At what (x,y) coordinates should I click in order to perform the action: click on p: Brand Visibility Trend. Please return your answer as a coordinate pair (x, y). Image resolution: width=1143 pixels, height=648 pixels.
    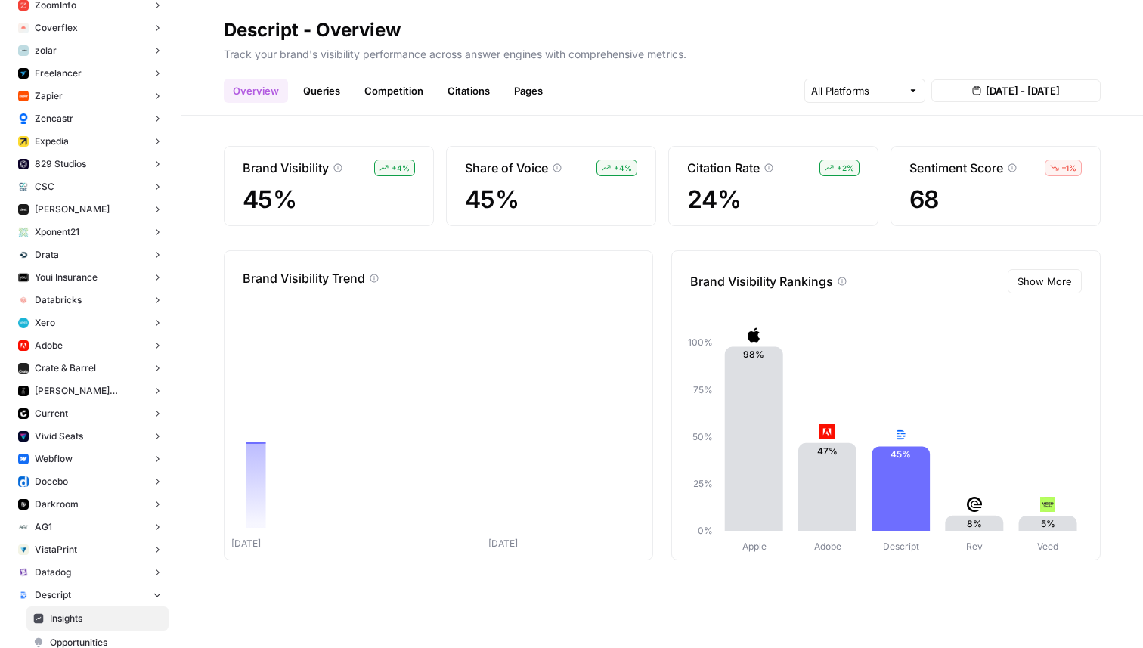
    Looking at the image, I should click on (304, 278).